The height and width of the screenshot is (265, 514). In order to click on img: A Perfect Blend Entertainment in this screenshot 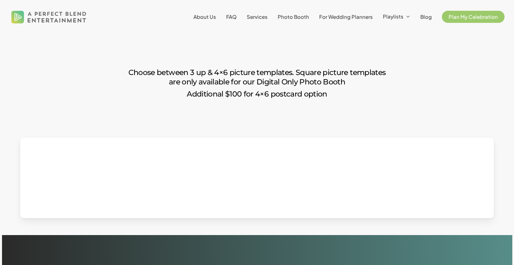, I will do `click(49, 17)`.